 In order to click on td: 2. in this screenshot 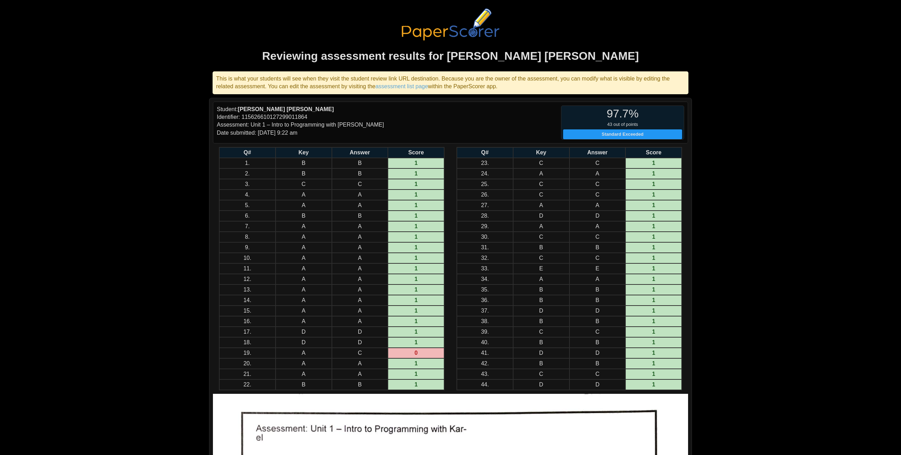, I will do `click(247, 174)`.